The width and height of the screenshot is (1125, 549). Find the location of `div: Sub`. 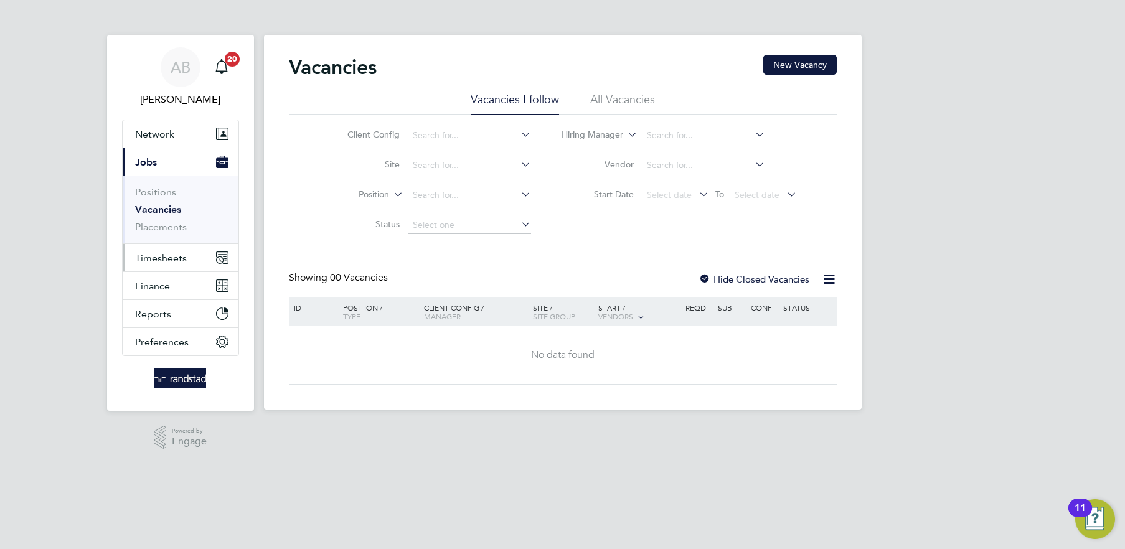

div: Sub is located at coordinates (731, 308).